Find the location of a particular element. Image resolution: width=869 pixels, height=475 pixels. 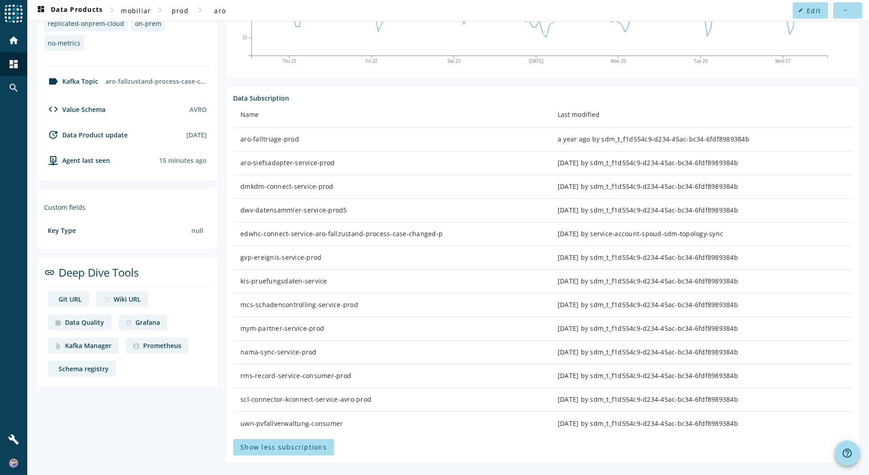

a: deep dive imageGrafana is located at coordinates (143, 322).